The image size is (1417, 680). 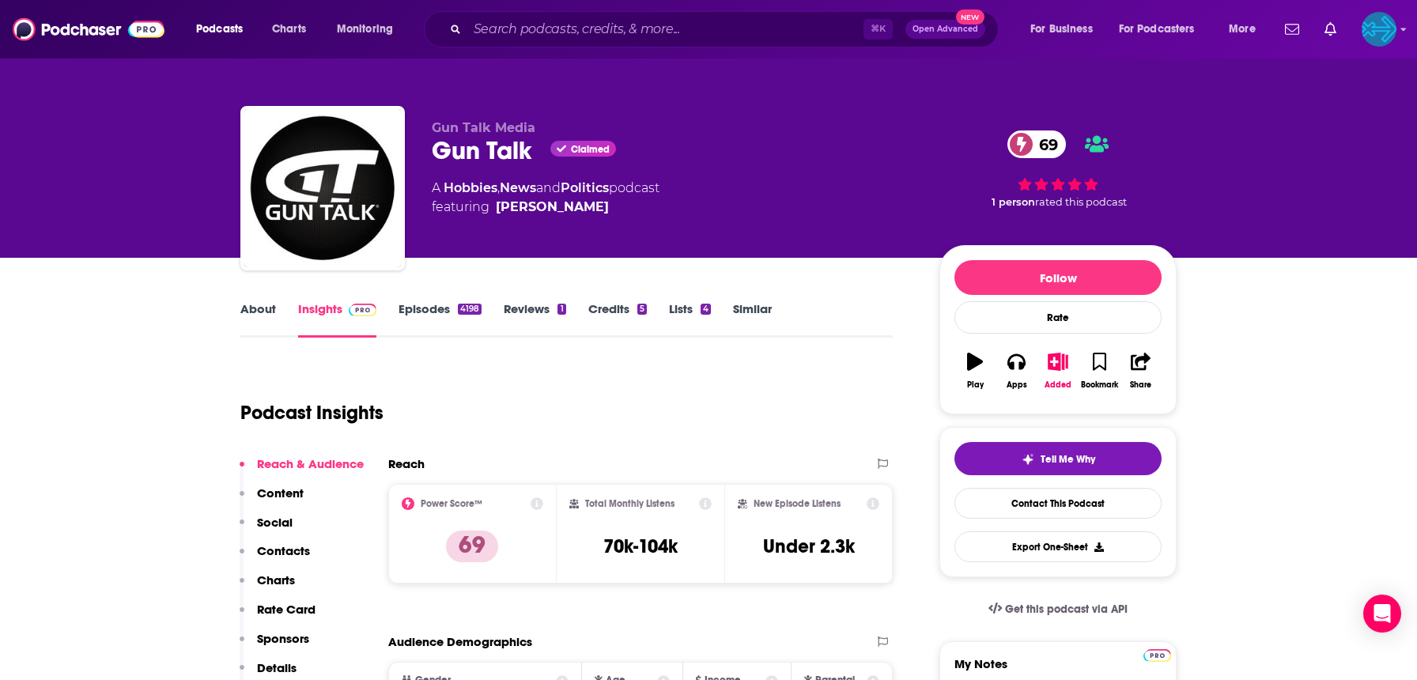 What do you see at coordinates (642, 309) in the screenshot?
I see `div: 5` at bounding box center [642, 309].